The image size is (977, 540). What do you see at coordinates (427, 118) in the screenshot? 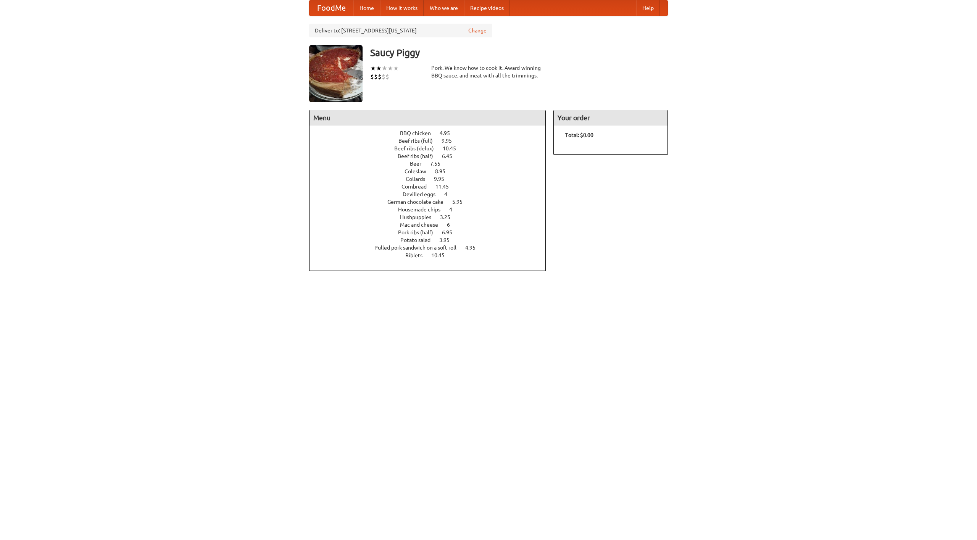
I see `h4: Menu` at bounding box center [427, 118].